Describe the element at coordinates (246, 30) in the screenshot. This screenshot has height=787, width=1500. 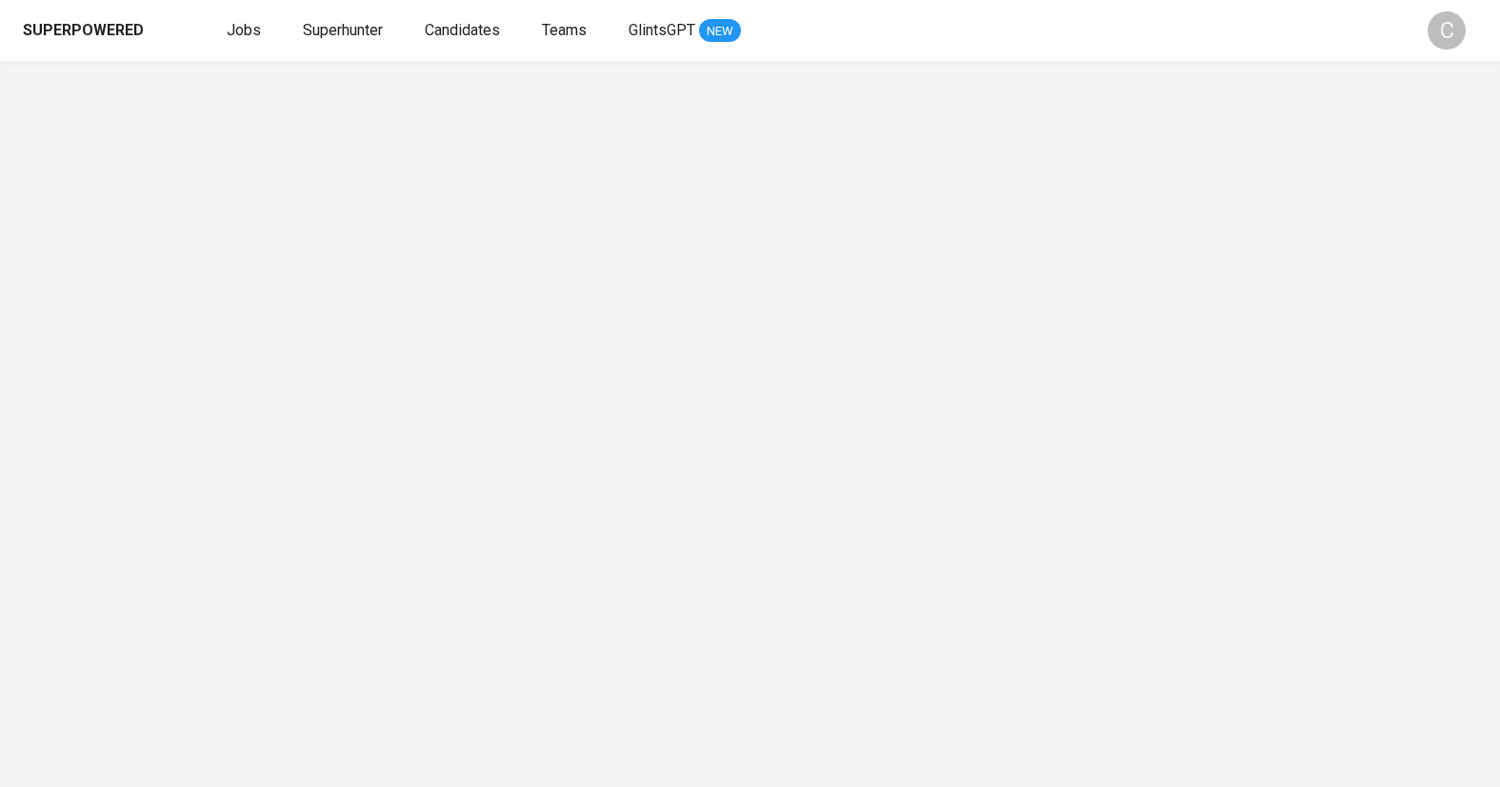
I see `a: Jobs` at that location.